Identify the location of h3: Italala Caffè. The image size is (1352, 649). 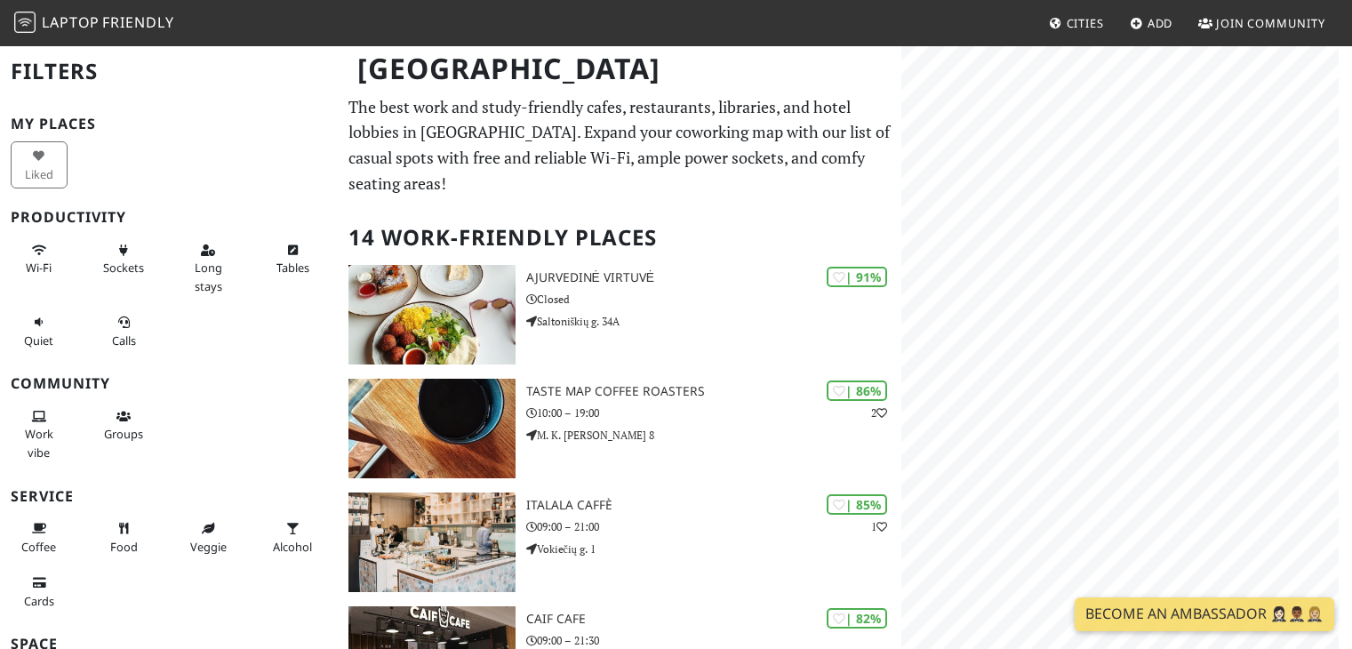
(714, 505).